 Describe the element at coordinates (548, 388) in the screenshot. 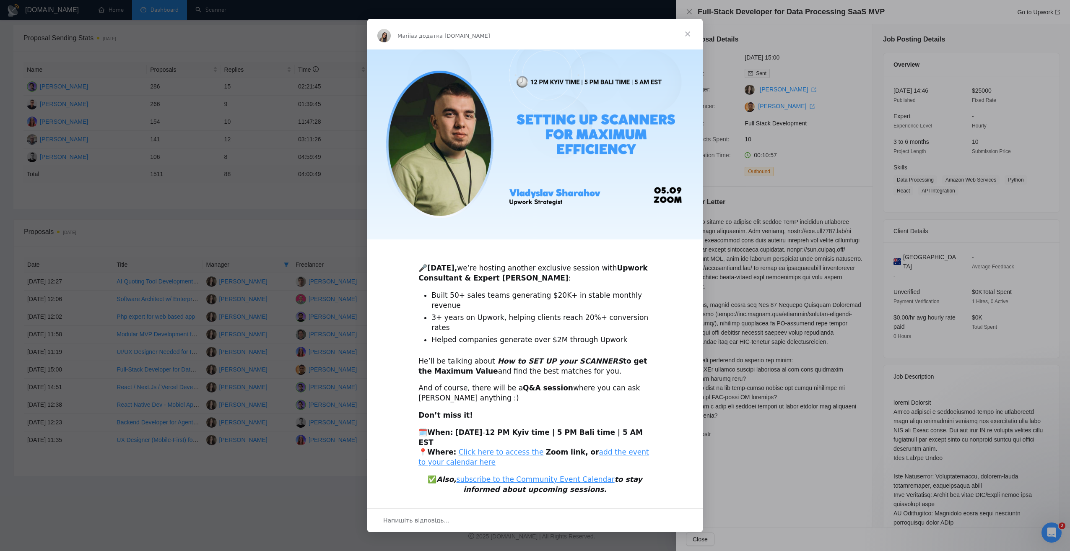

I see `b: Q&A session` at that location.